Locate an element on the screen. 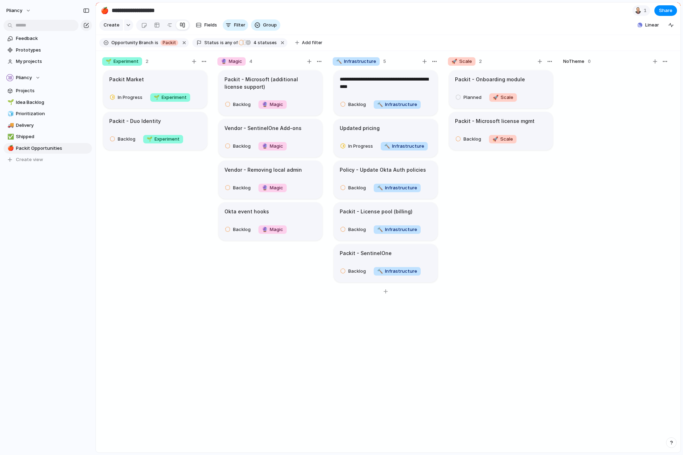 Image resolution: width=683 pixels, height=455 pixels. span: Create view is located at coordinates (29, 160).